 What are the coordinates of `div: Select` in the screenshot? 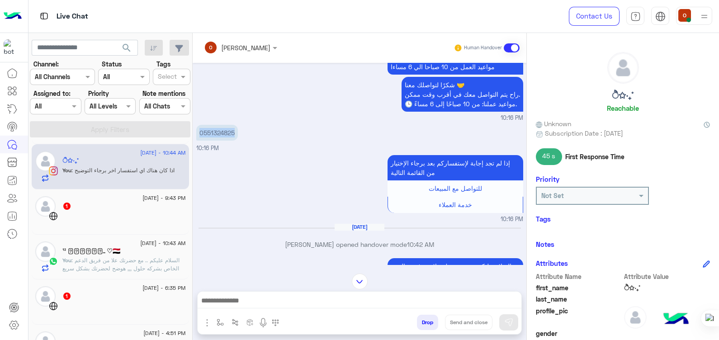 It's located at (166, 77).